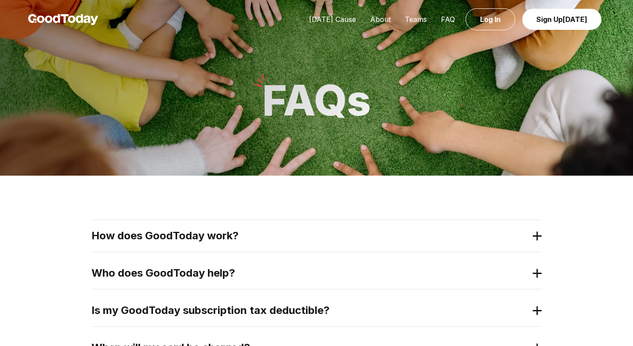 This screenshot has width=633, height=346. Describe the element at coordinates (416, 19) in the screenshot. I see `a: Teams` at that location.